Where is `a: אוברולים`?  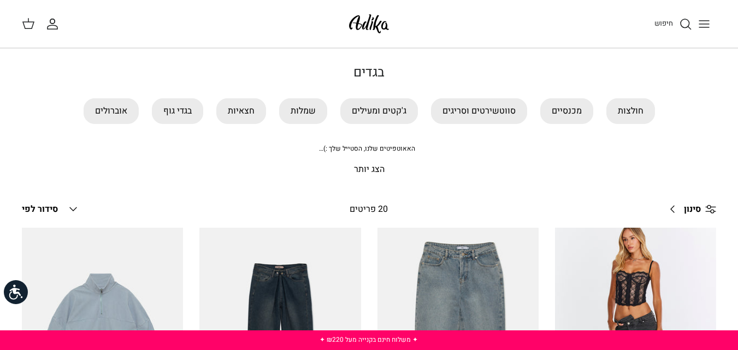 a: אוברולים is located at coordinates (111, 111).